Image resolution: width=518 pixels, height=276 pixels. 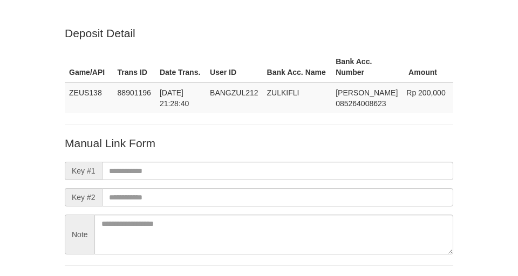 What do you see at coordinates (367, 67) in the screenshot?
I see `th: Bank Acc. Number` at bounding box center [367, 67].